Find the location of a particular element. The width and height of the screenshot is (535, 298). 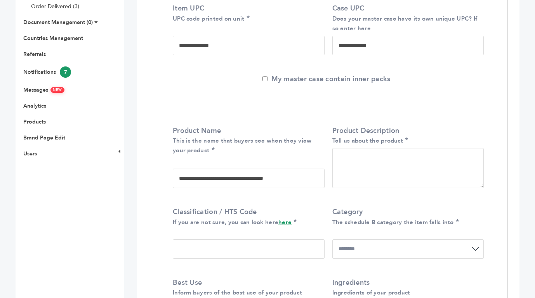

a: Countries Management is located at coordinates (53, 38).